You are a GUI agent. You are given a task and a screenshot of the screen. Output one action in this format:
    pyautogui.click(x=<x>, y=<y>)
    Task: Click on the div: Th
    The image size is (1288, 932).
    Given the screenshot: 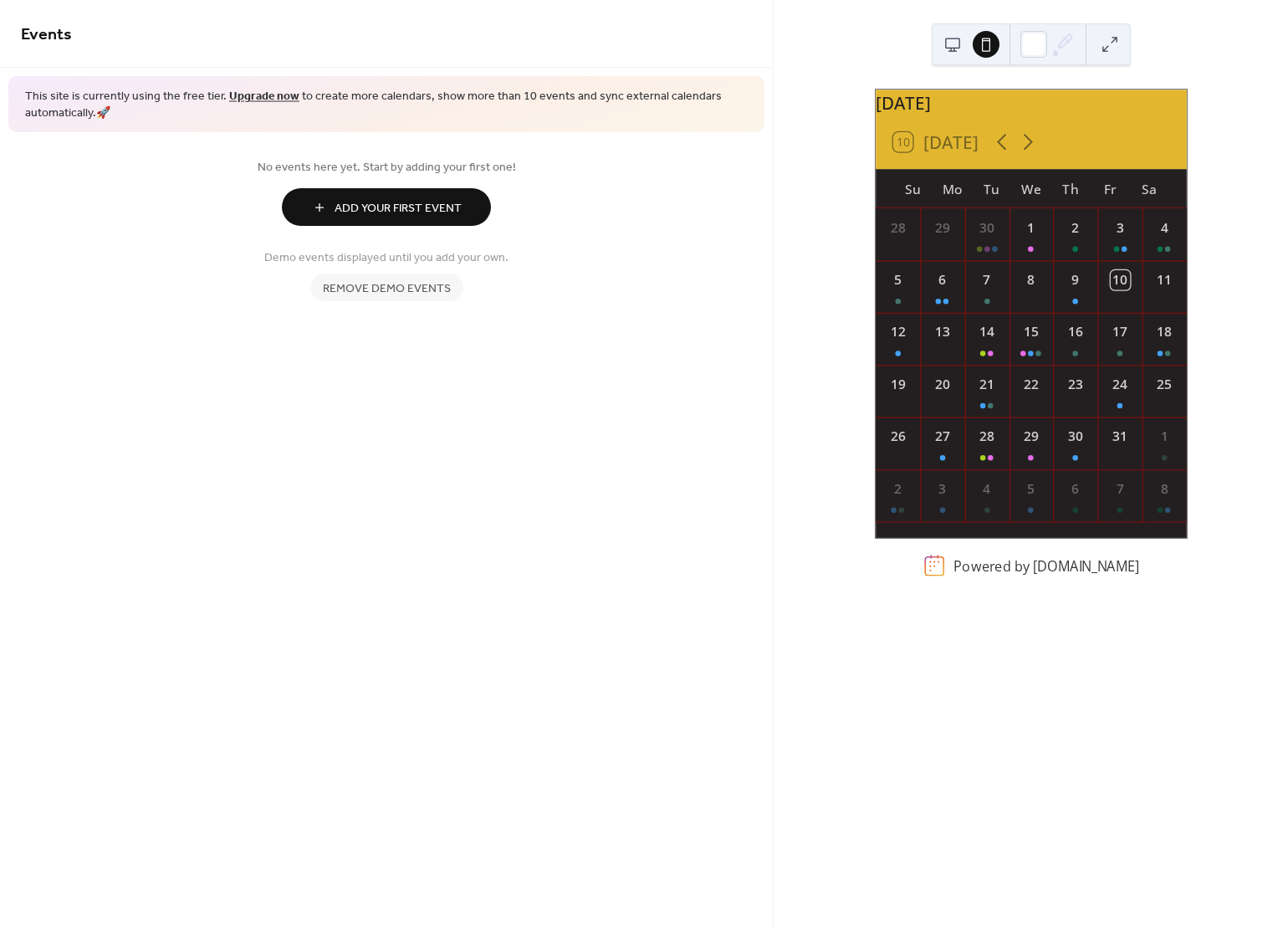 What is the action you would take?
    pyautogui.click(x=1069, y=188)
    